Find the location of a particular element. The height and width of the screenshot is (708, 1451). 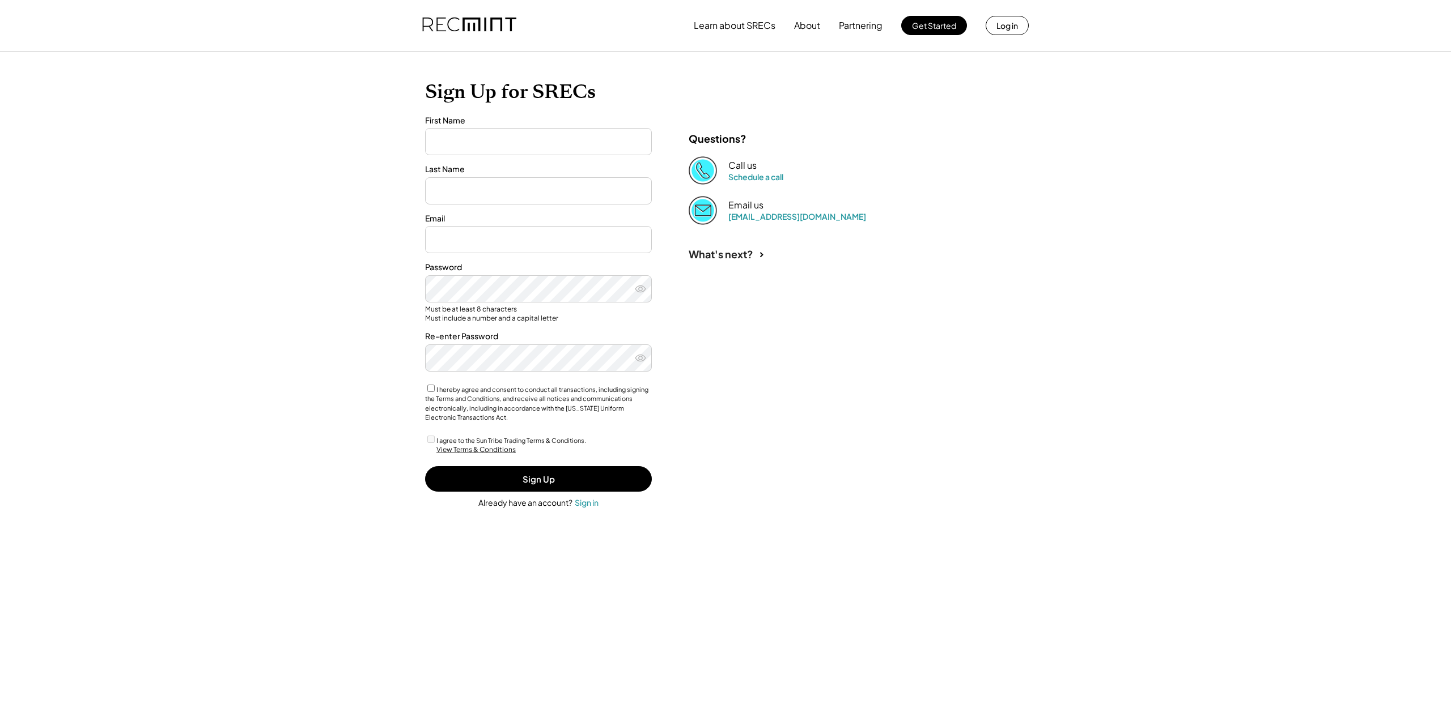

button: About is located at coordinates (807, 25).